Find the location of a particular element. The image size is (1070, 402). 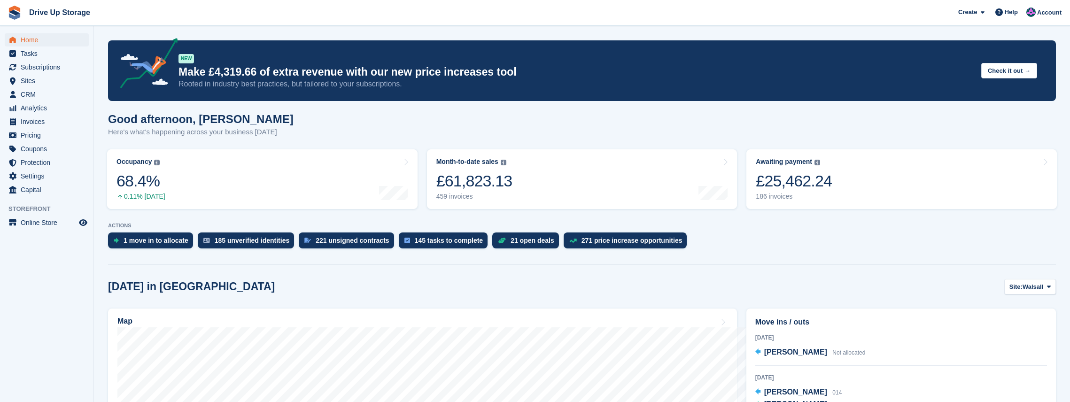

span: Capital is located at coordinates (49, 190).